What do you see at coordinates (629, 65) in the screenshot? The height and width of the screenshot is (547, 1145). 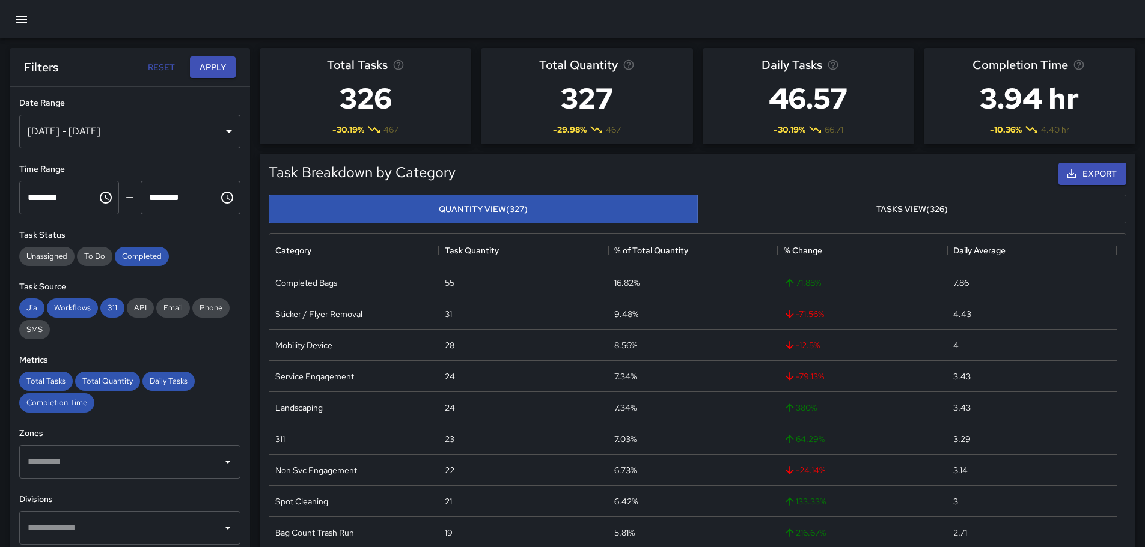 I see `svg: Total task quantity in the selected period, compared to the previous period.` at bounding box center [629, 65].